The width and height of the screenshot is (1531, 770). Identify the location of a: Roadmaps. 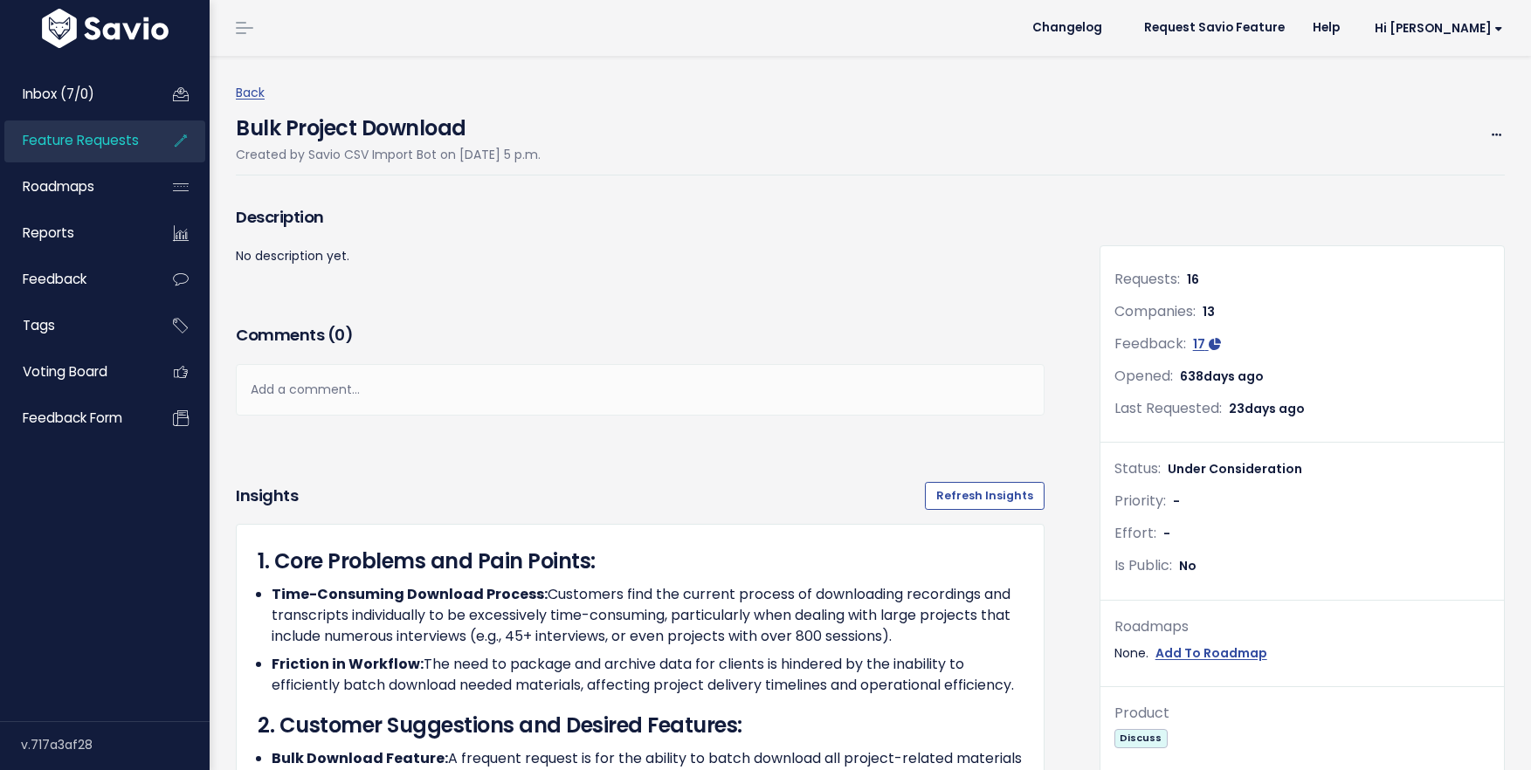
(74, 187).